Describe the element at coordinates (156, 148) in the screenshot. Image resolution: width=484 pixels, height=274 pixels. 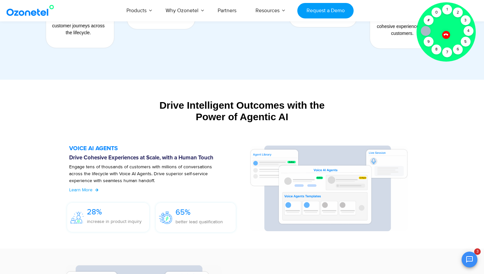
I see `h5: VOICE AI AGENTS` at that location.